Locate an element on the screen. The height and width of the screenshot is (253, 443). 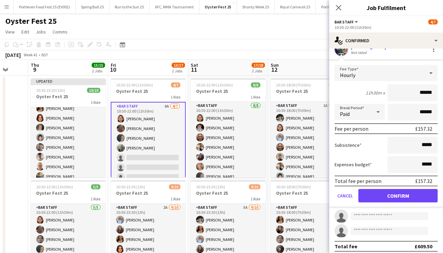
button: Royal Cornwall 25 is located at coordinates (295, 7).